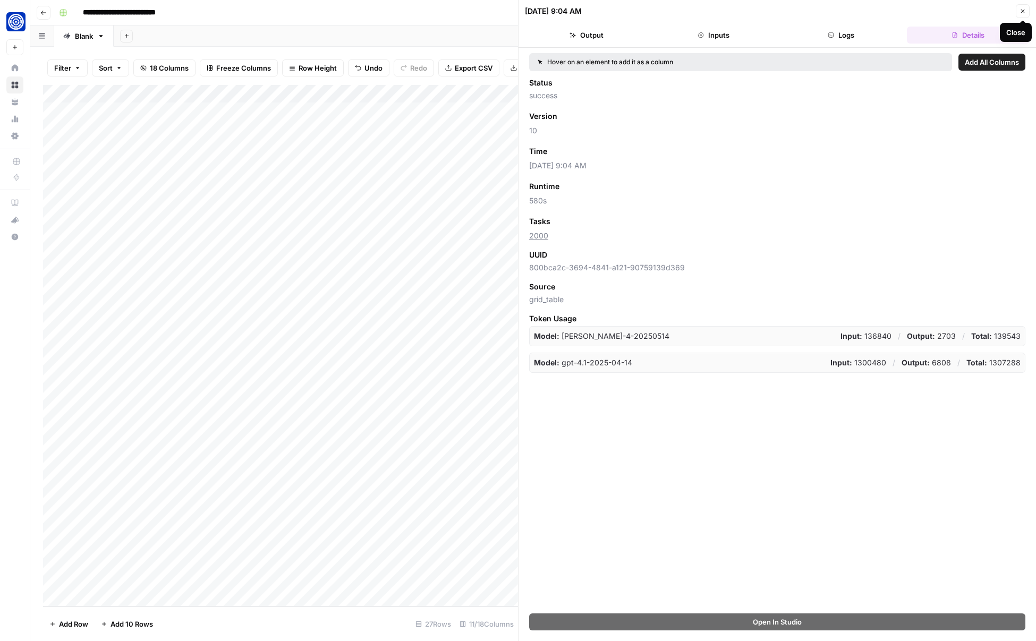  I want to click on span: UUID, so click(538, 255).